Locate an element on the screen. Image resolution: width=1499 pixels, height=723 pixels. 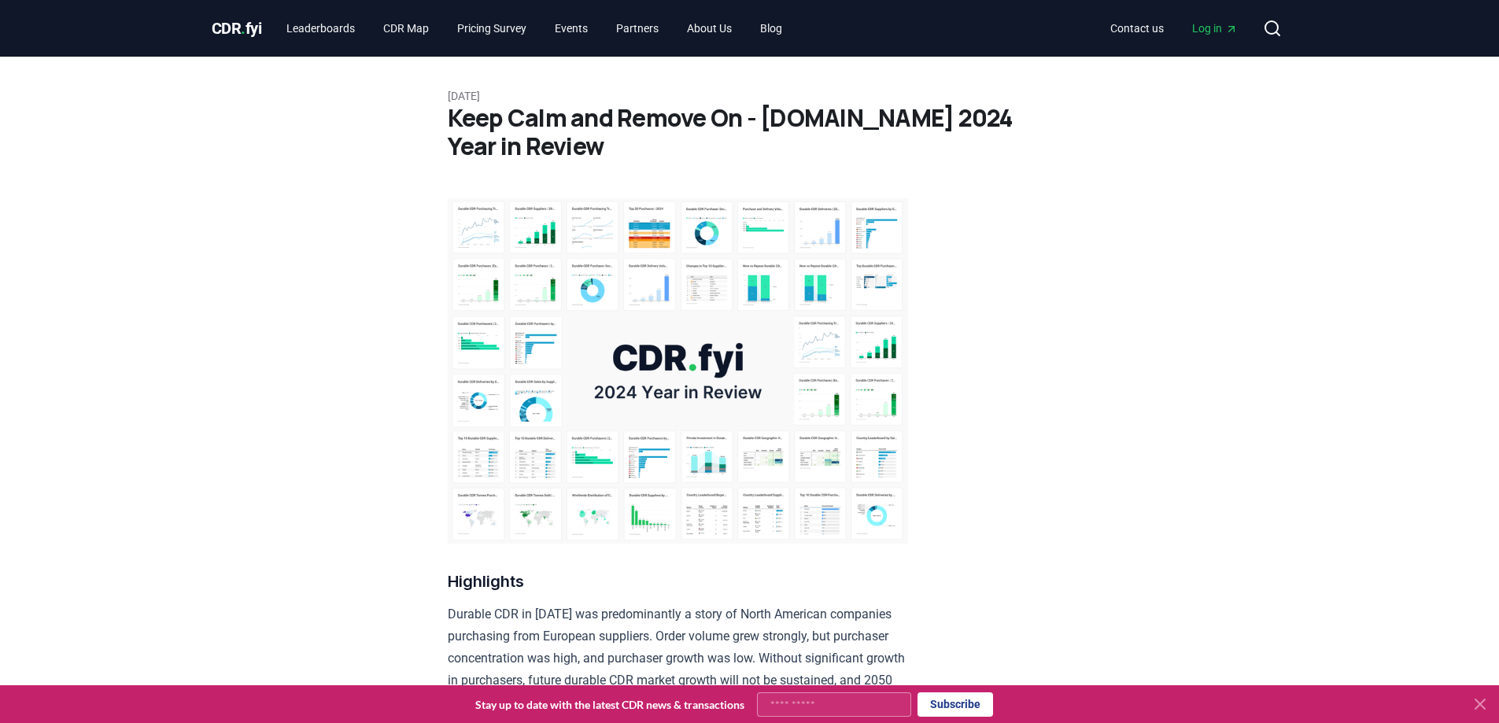
a: Pricing Survey is located at coordinates (492, 28).